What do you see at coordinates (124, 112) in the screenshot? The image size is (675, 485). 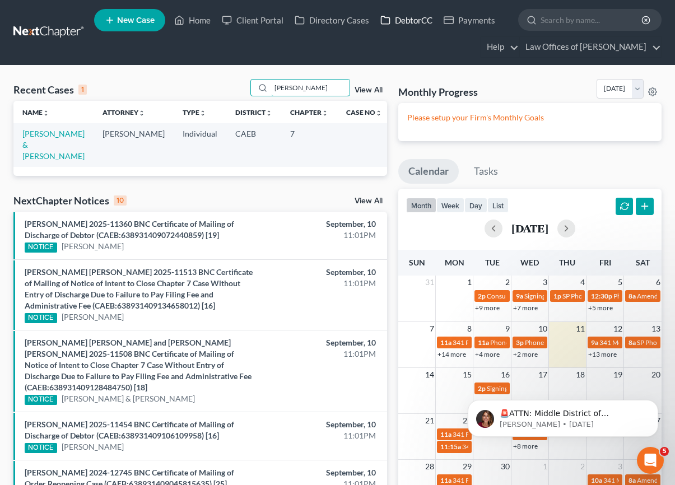 I see `a: Attorneyunfold_more` at bounding box center [124, 112].